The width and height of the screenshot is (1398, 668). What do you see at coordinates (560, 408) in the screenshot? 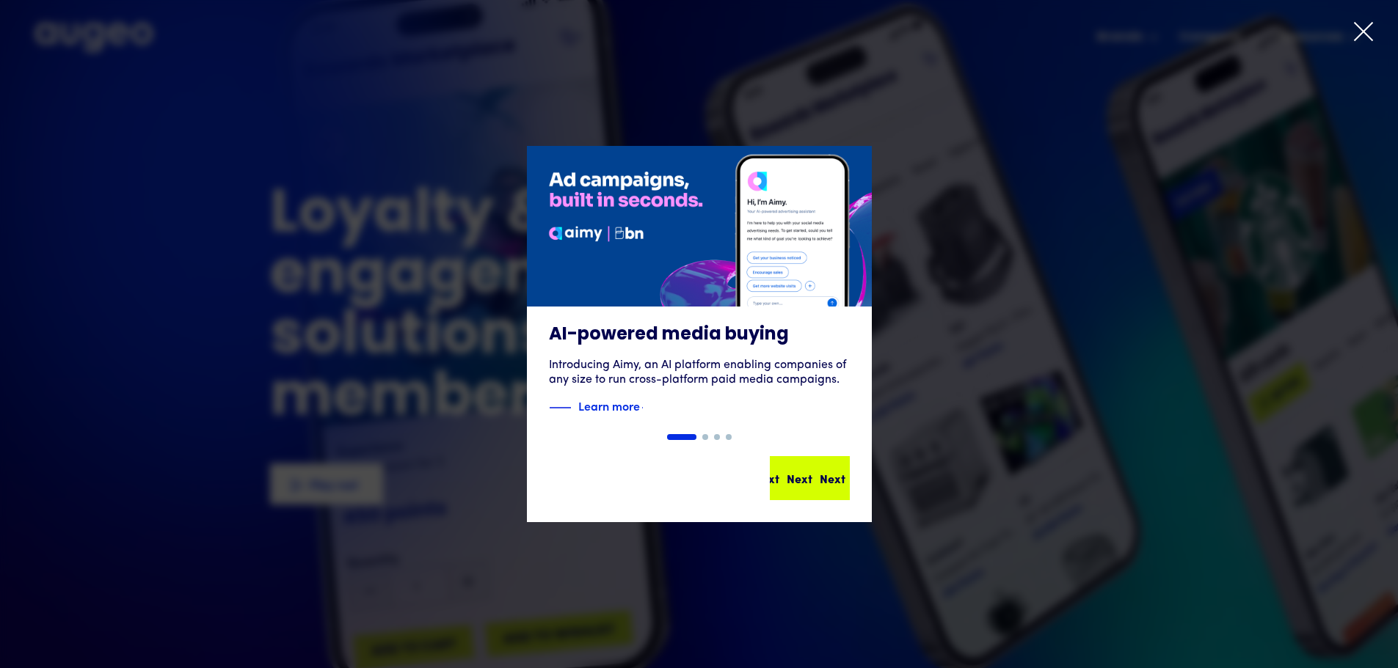
I see `img: Blue decorative line` at bounding box center [560, 408].